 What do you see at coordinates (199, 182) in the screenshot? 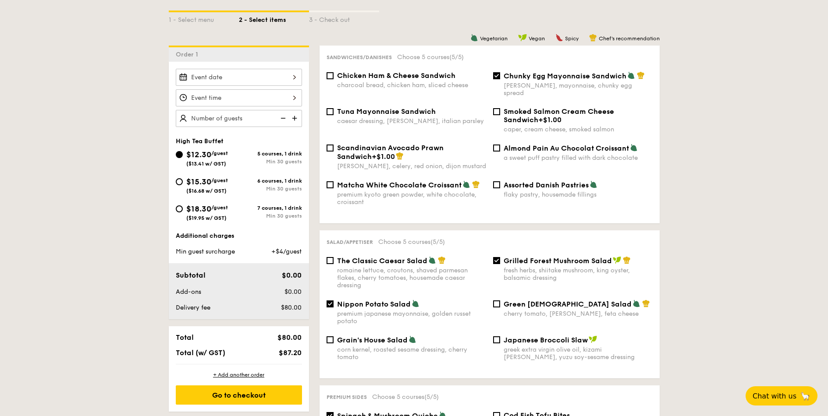
I see `span: $15.30` at bounding box center [199, 182].